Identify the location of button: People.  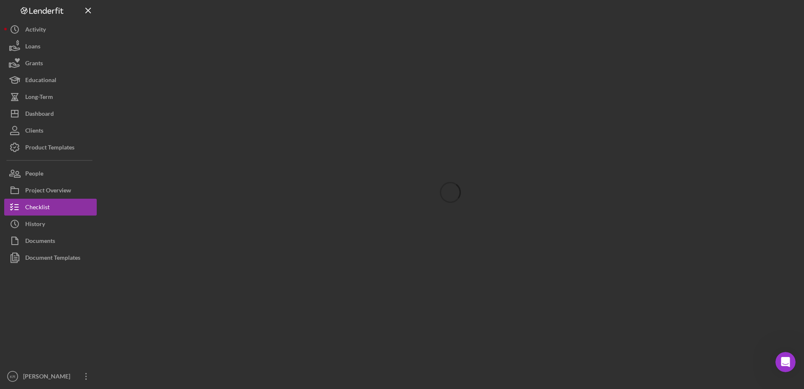
(50, 173).